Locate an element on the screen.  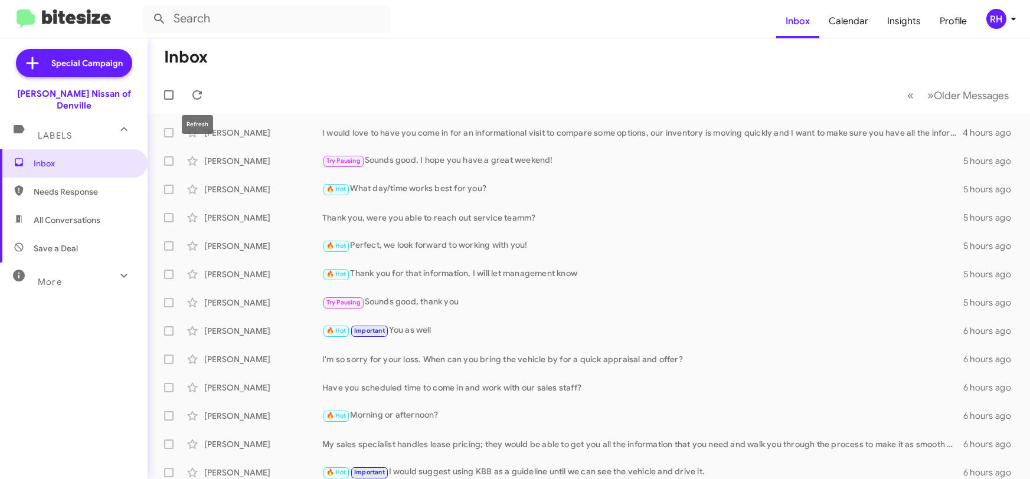
a: Profile is located at coordinates (954, 21).